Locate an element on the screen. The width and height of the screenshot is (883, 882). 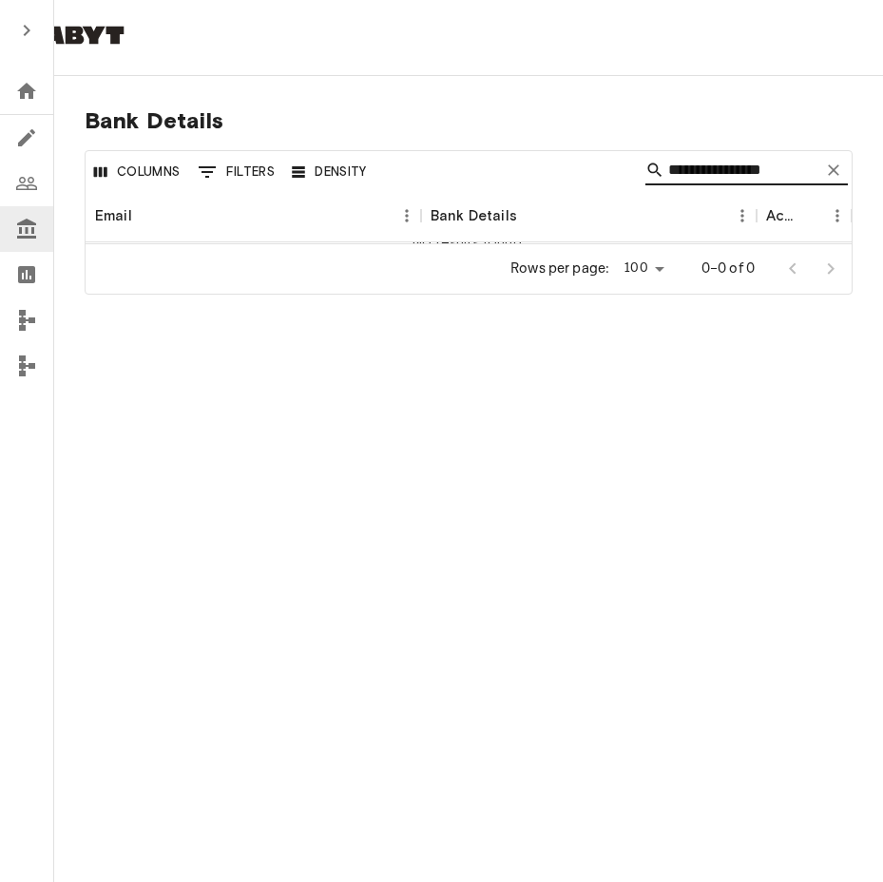
button: Select columns is located at coordinates (137, 172).